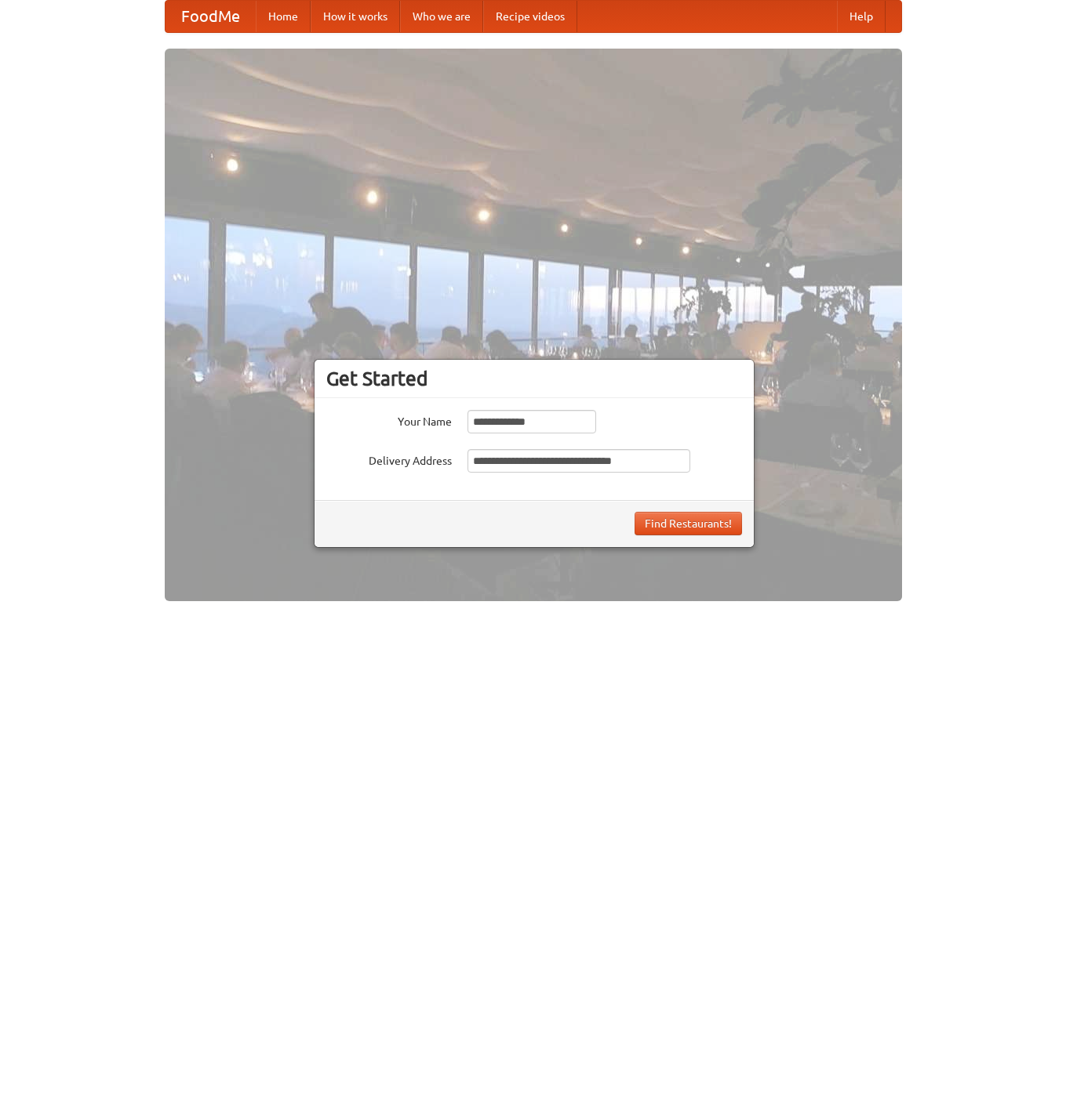  I want to click on a: Recipe videos, so click(530, 16).